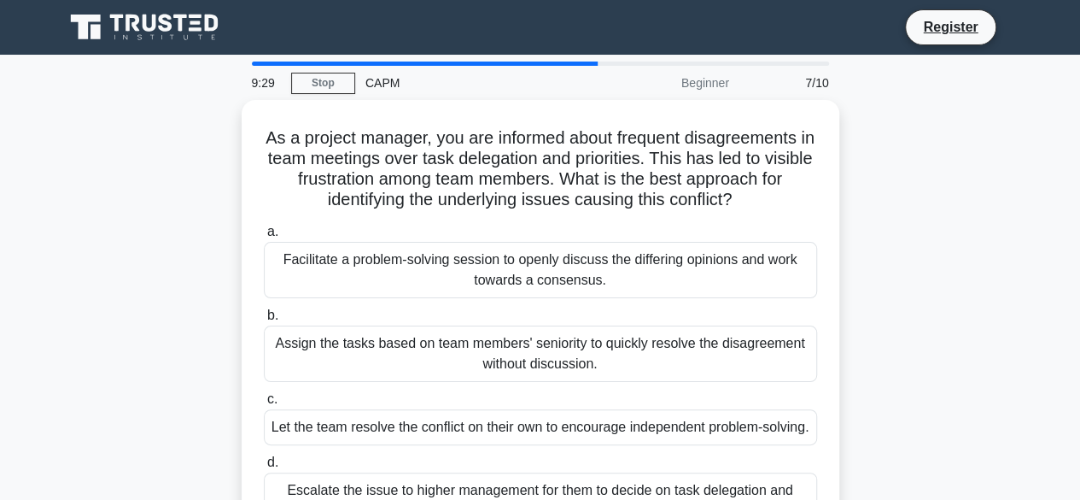 Image resolution: width=1080 pixels, height=500 pixels. What do you see at coordinates (541, 169) in the screenshot?
I see `h5: As a project manager, you are informed about frequent disagreements in team meetings over task de...` at bounding box center [541, 169].